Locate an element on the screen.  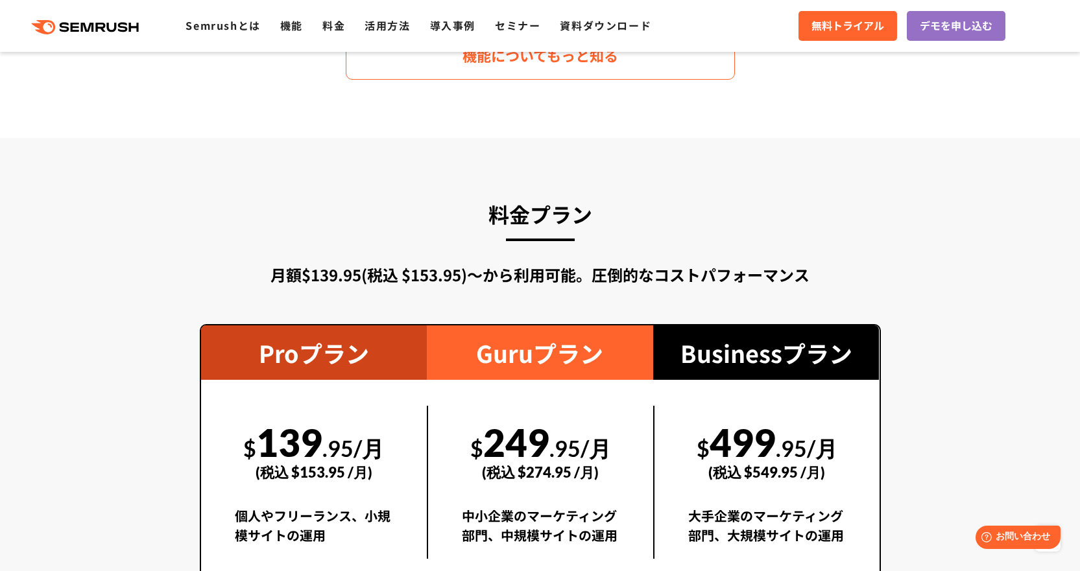
a: 導入事例 is located at coordinates (453, 25).